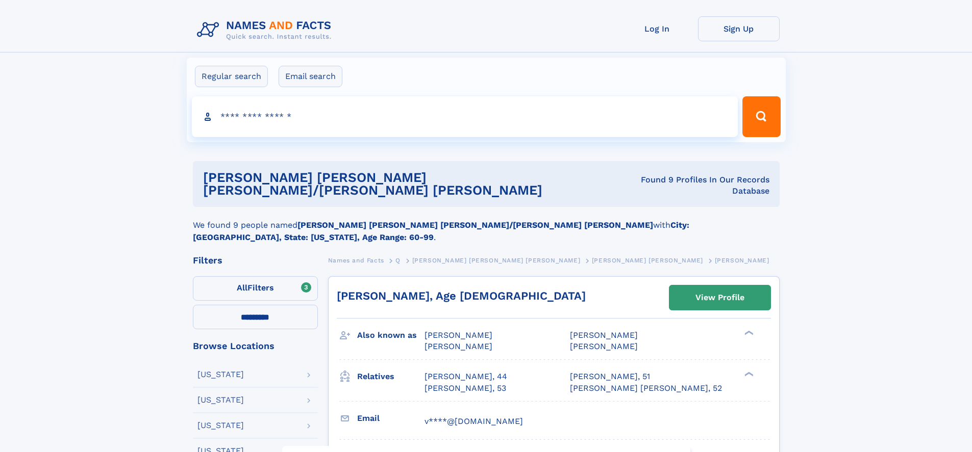 The height and width of the screenshot is (452, 972). Describe the element at coordinates (255, 289) in the screenshot. I see `label: Filters` at that location.